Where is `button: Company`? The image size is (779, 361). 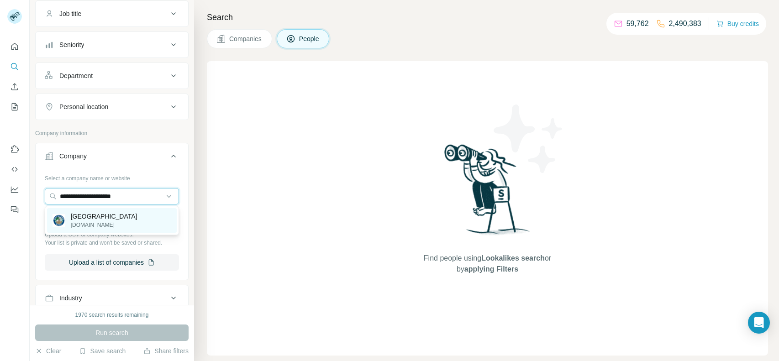 button: Company is located at coordinates (112, 158).